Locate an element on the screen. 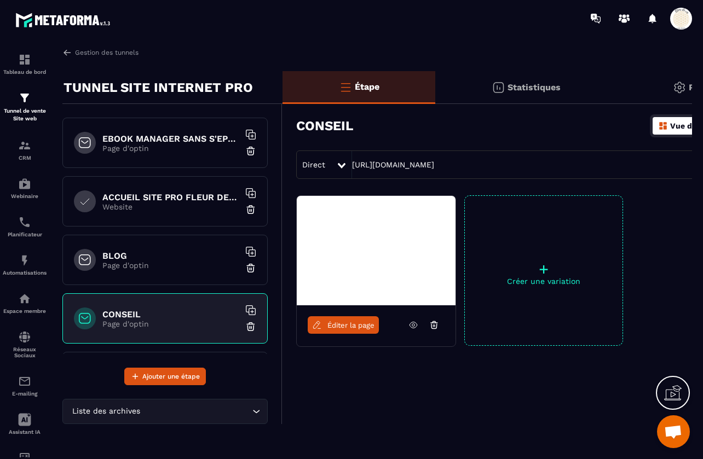 Image resolution: width=703 pixels, height=459 pixels. a: social-networksocial-networkRéseaux Sociaux is located at coordinates (25, 344).